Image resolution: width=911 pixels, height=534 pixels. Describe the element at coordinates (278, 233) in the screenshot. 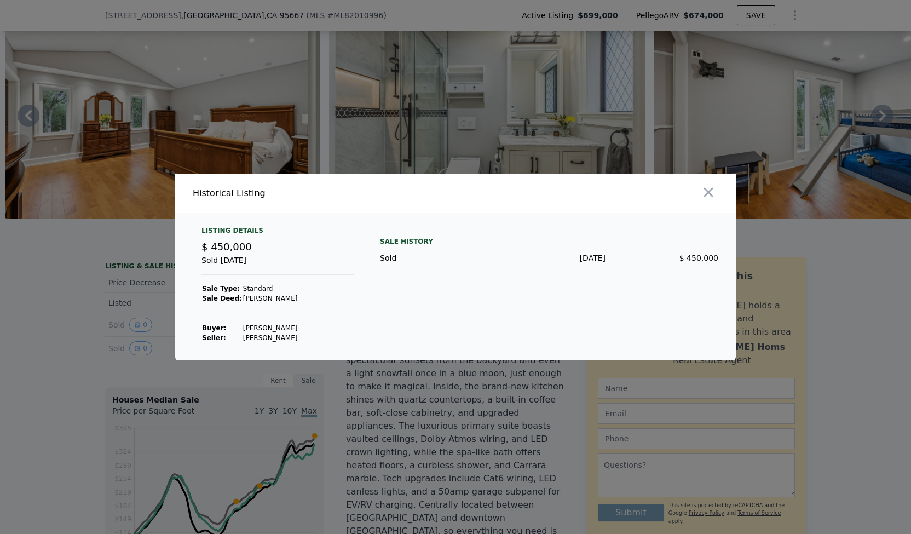

I see `div: Listing Details` at that location.